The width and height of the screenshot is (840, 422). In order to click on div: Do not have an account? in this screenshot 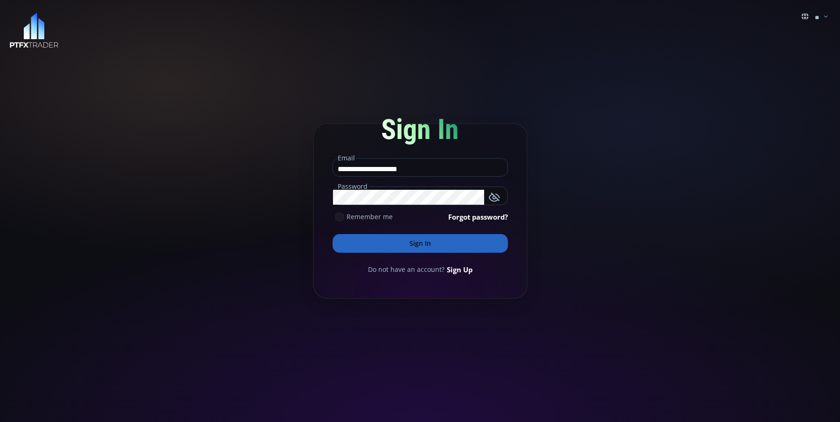, I will do `click(420, 270)`.